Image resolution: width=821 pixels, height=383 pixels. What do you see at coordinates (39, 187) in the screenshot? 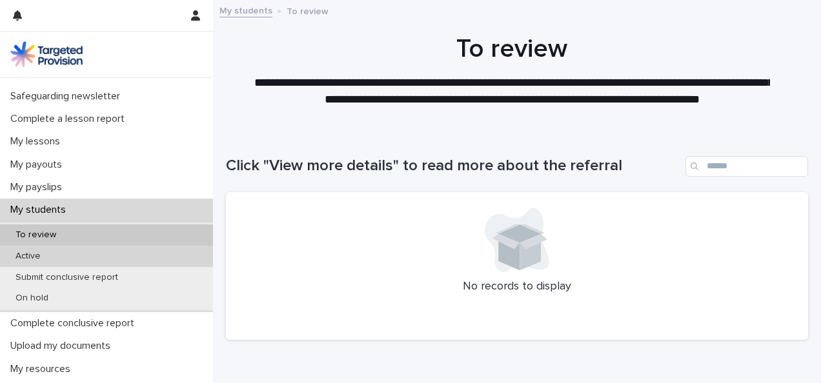
I see `p: My payslips` at bounding box center [39, 187].